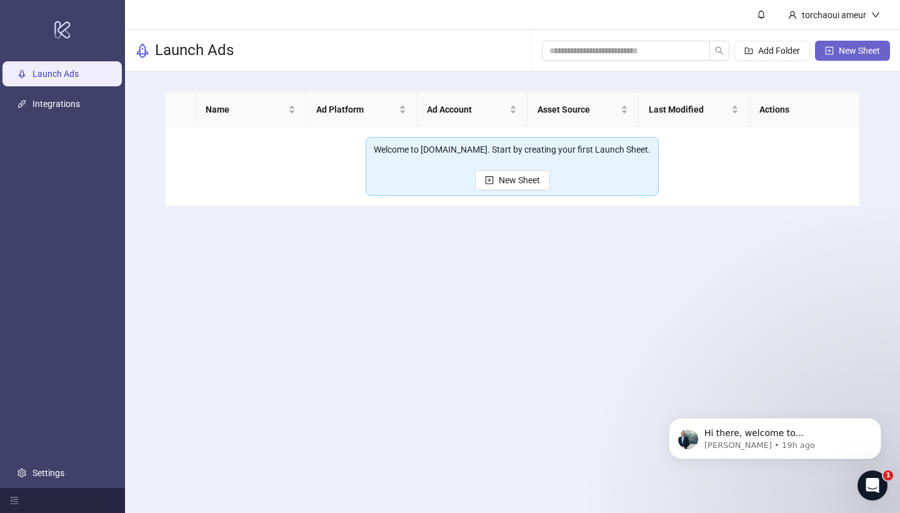  I want to click on p: Message from James, sent 19h ago, so click(135, 54).